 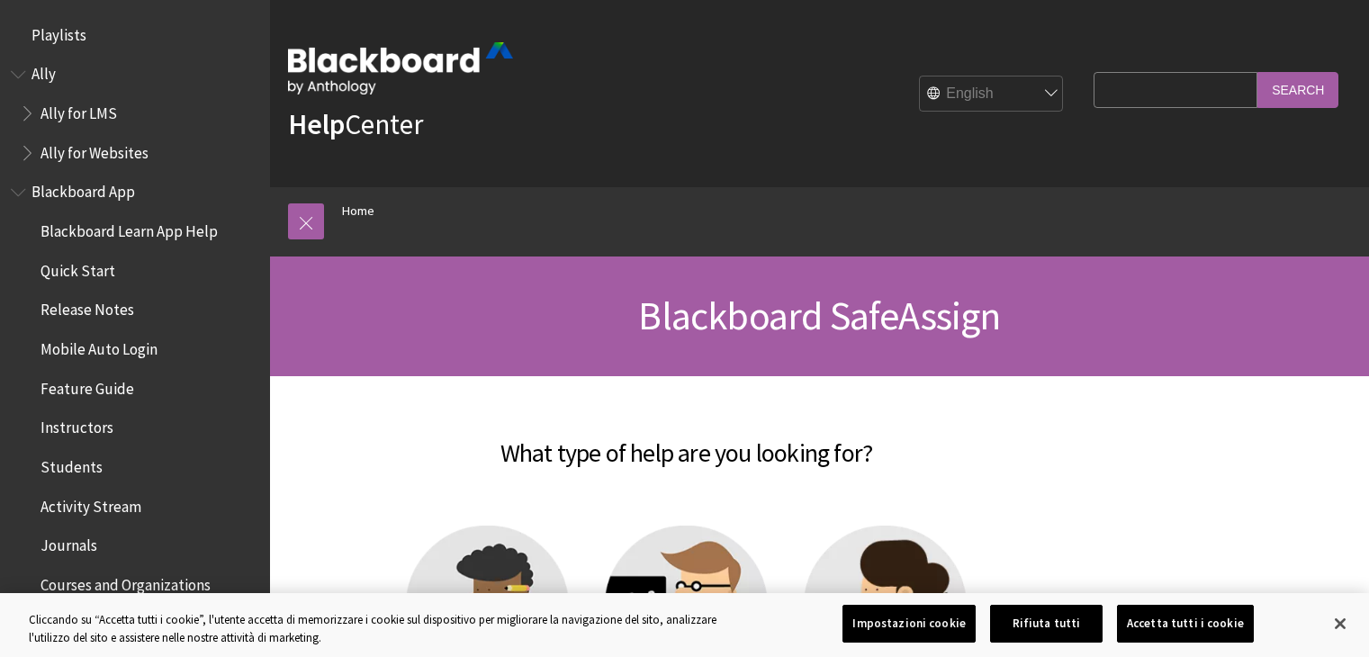 I want to click on span: Release Notes, so click(x=87, y=307).